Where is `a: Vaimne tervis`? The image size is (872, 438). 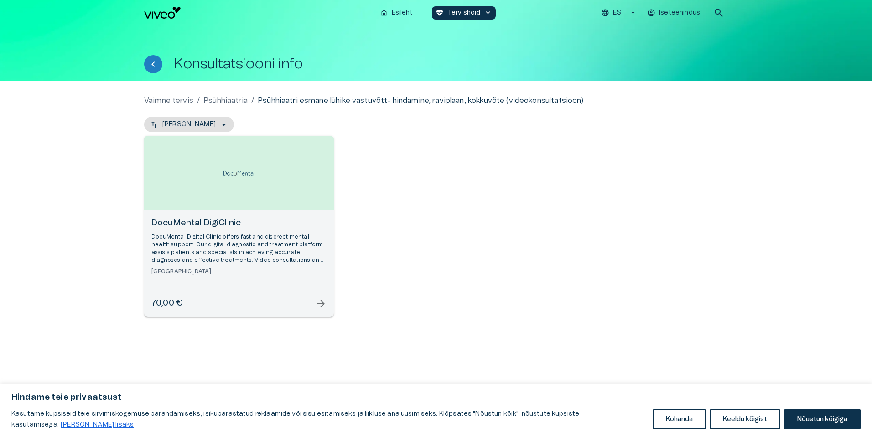
a: Vaimne tervis is located at coordinates (169, 101).